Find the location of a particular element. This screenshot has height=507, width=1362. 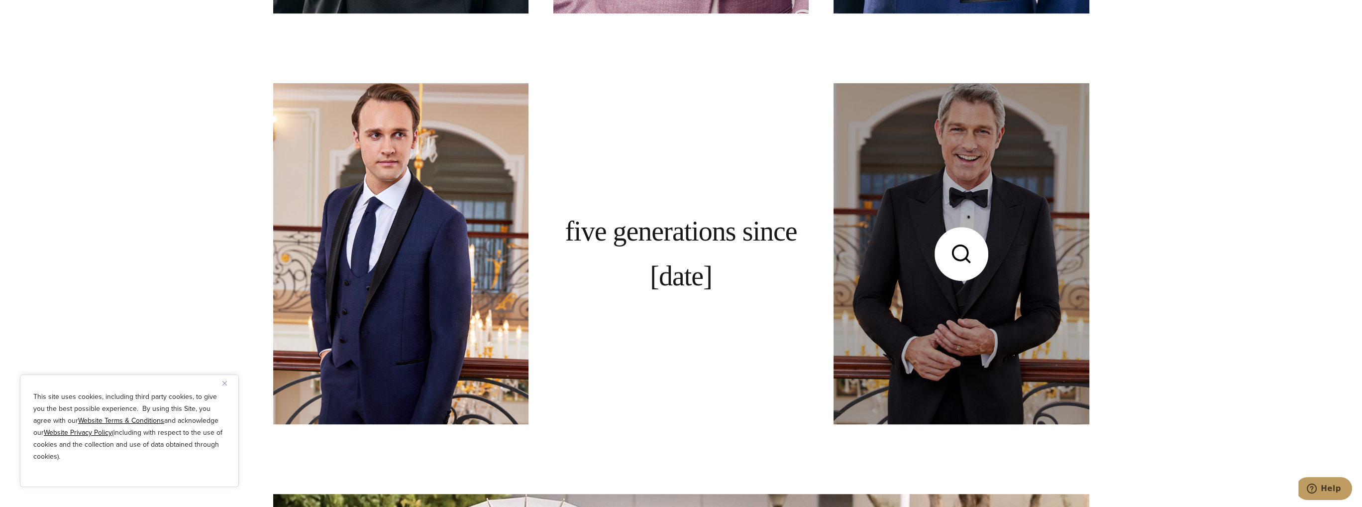

img: Navy bespoke tuxedo with black shawl lapel and double breasted u shape waistcoat. Bespoke white s... is located at coordinates (401, 253).